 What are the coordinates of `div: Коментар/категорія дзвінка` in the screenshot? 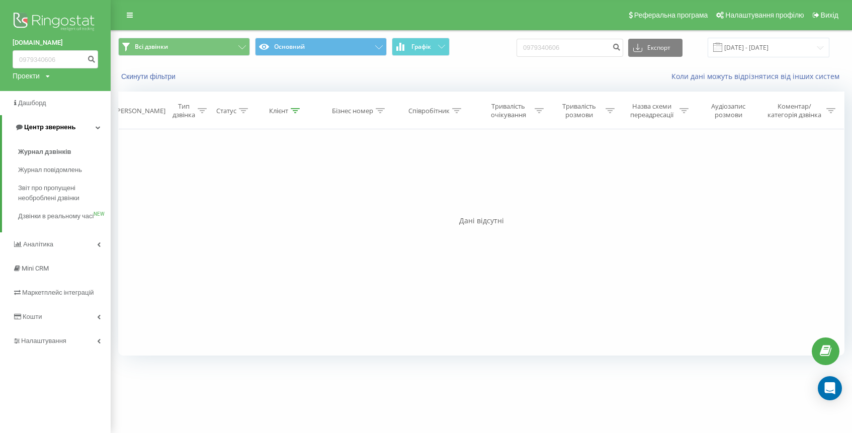 It's located at (794, 111).